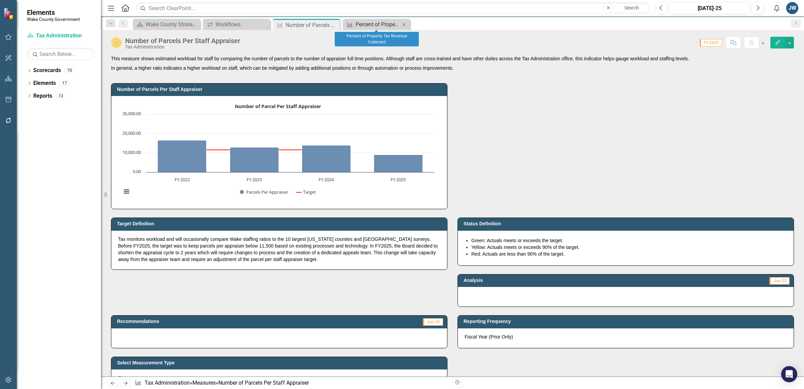 The image size is (804, 389). I want to click on text: FY 2023, so click(254, 179).